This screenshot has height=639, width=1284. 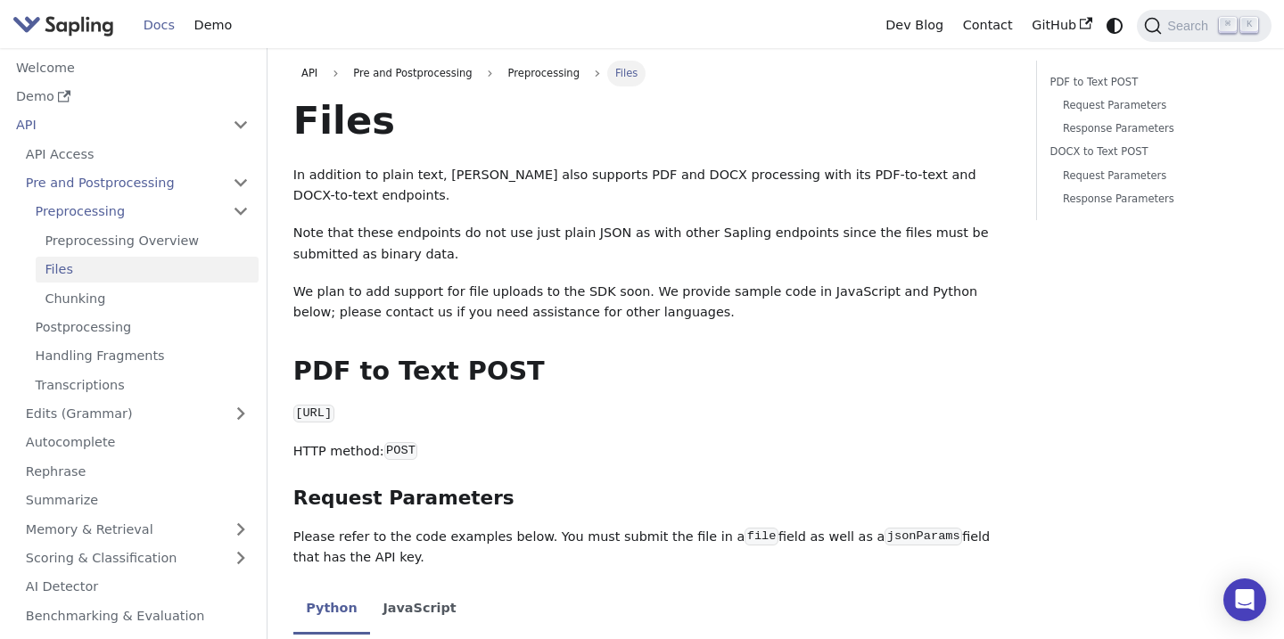 I want to click on a: Preprocessing, so click(x=142, y=211).